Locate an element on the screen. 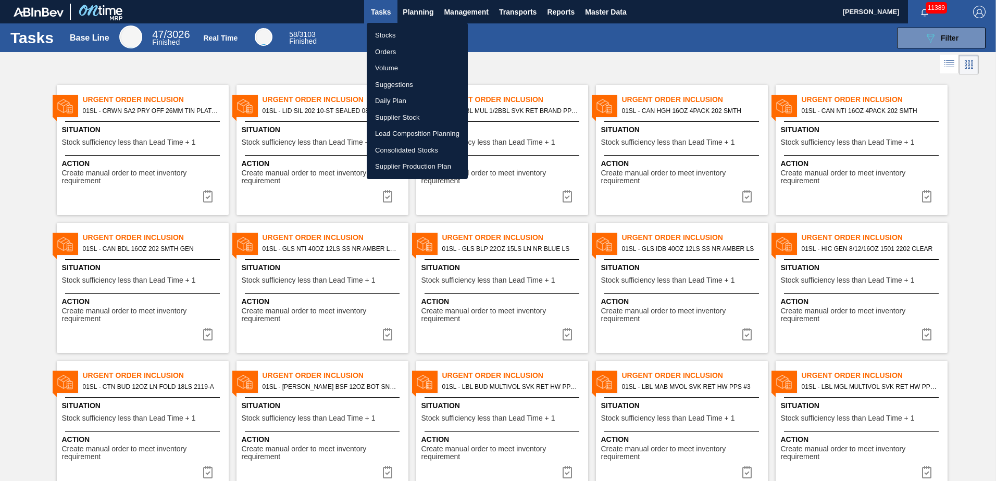  li: Consolidated Stocks is located at coordinates (417, 151).